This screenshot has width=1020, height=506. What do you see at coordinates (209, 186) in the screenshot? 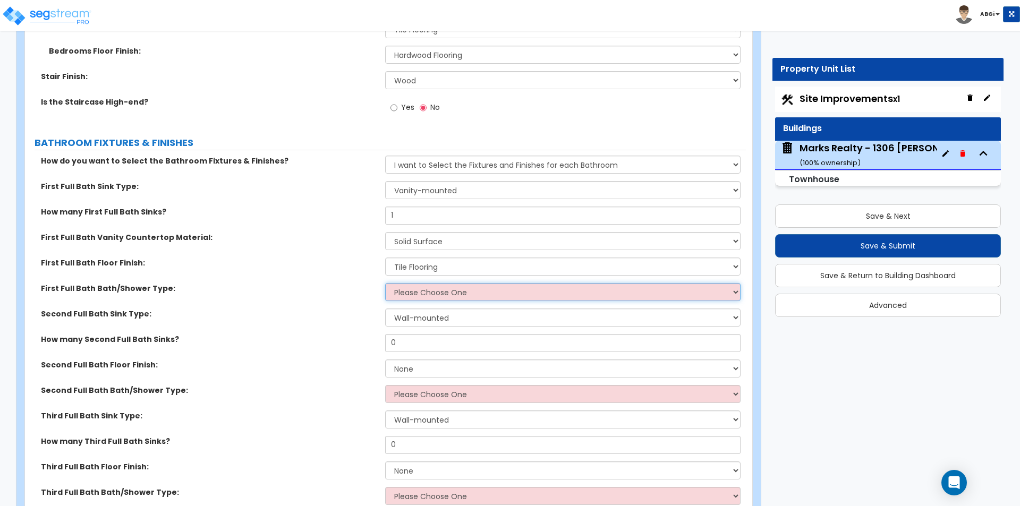
I see `label: First Full Bath Sink Type:` at bounding box center [209, 186].